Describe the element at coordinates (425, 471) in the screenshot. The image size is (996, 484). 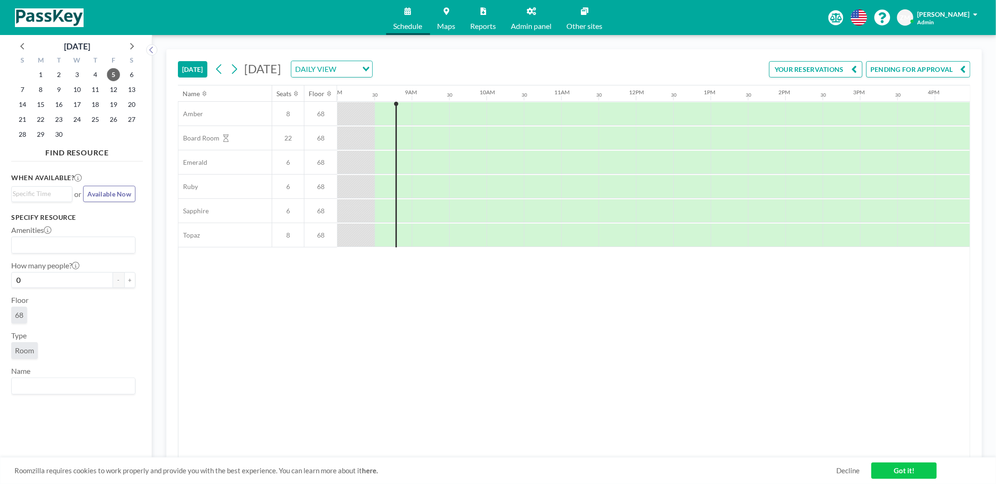
I see `span: Roomzilla requires cookies to work properly and provide you with the best experience. You can lea...` at that location.